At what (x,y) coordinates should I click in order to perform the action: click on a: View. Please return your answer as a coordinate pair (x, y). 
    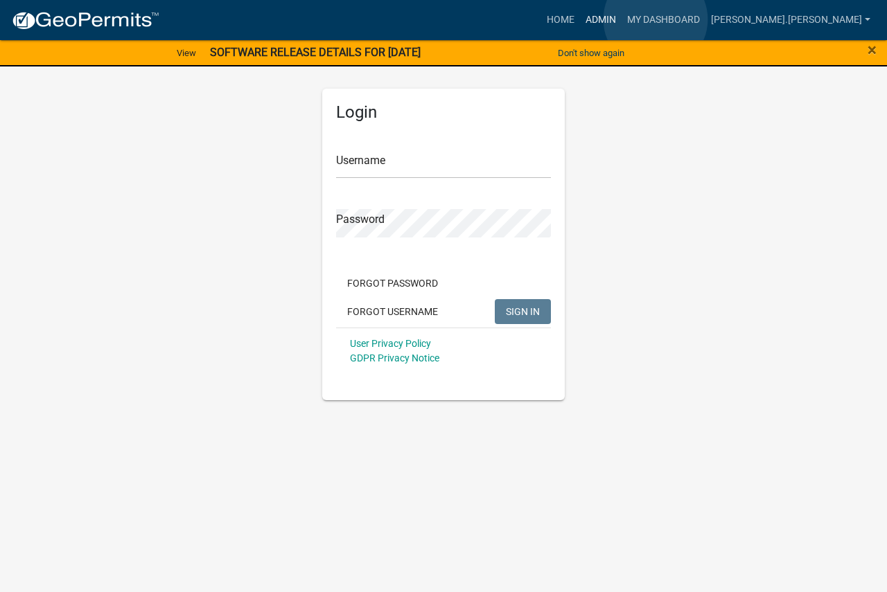
    Looking at the image, I should click on (186, 53).